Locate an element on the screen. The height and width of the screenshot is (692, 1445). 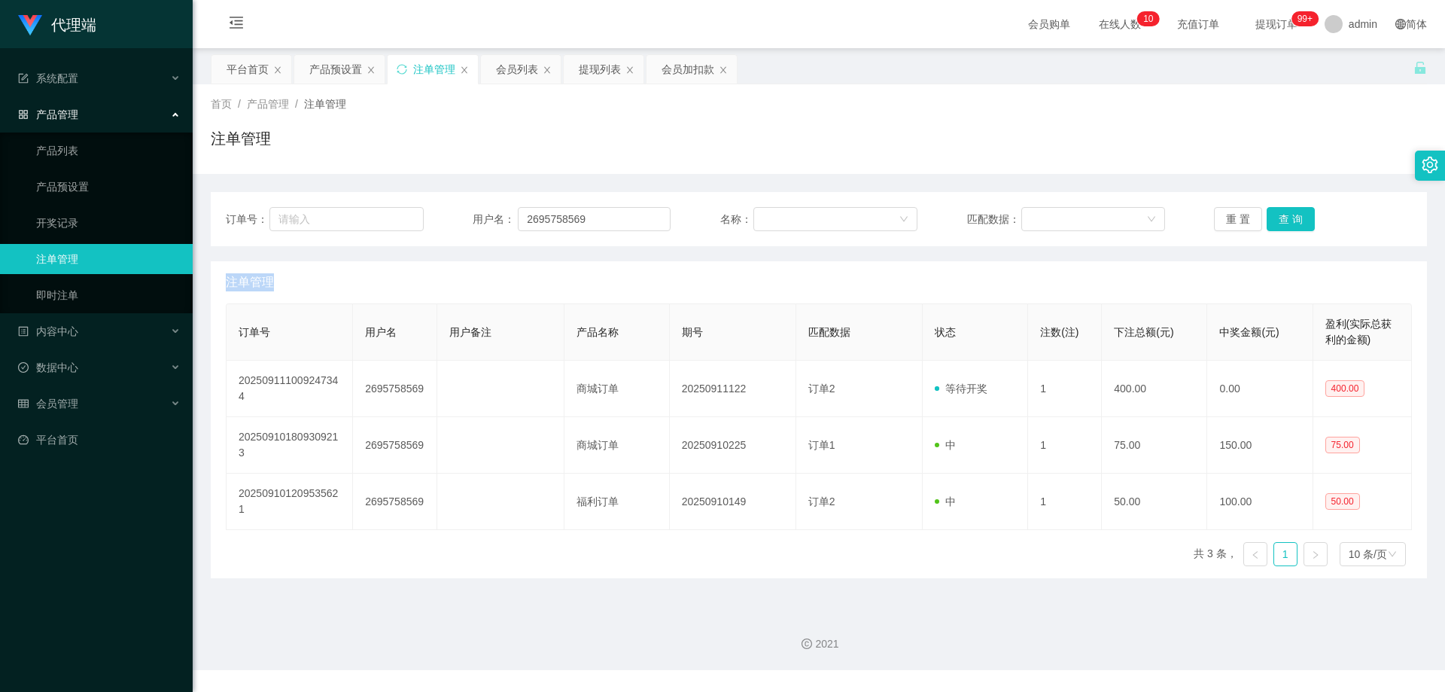
span: 用户备注 is located at coordinates (470, 332).